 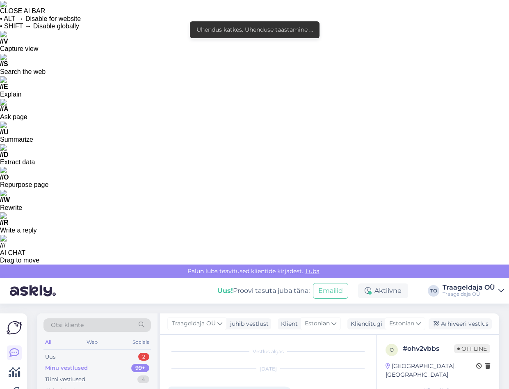 I want to click on span: Traageldaja OÜ, so click(x=194, y=323).